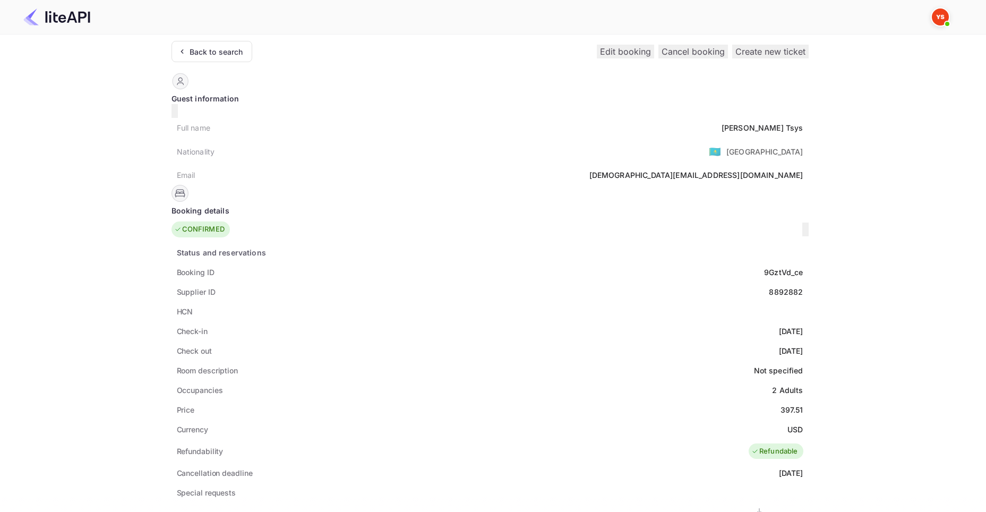 The width and height of the screenshot is (986, 512). Describe the element at coordinates (795, 429) in the screenshot. I see `div: USD` at that location.